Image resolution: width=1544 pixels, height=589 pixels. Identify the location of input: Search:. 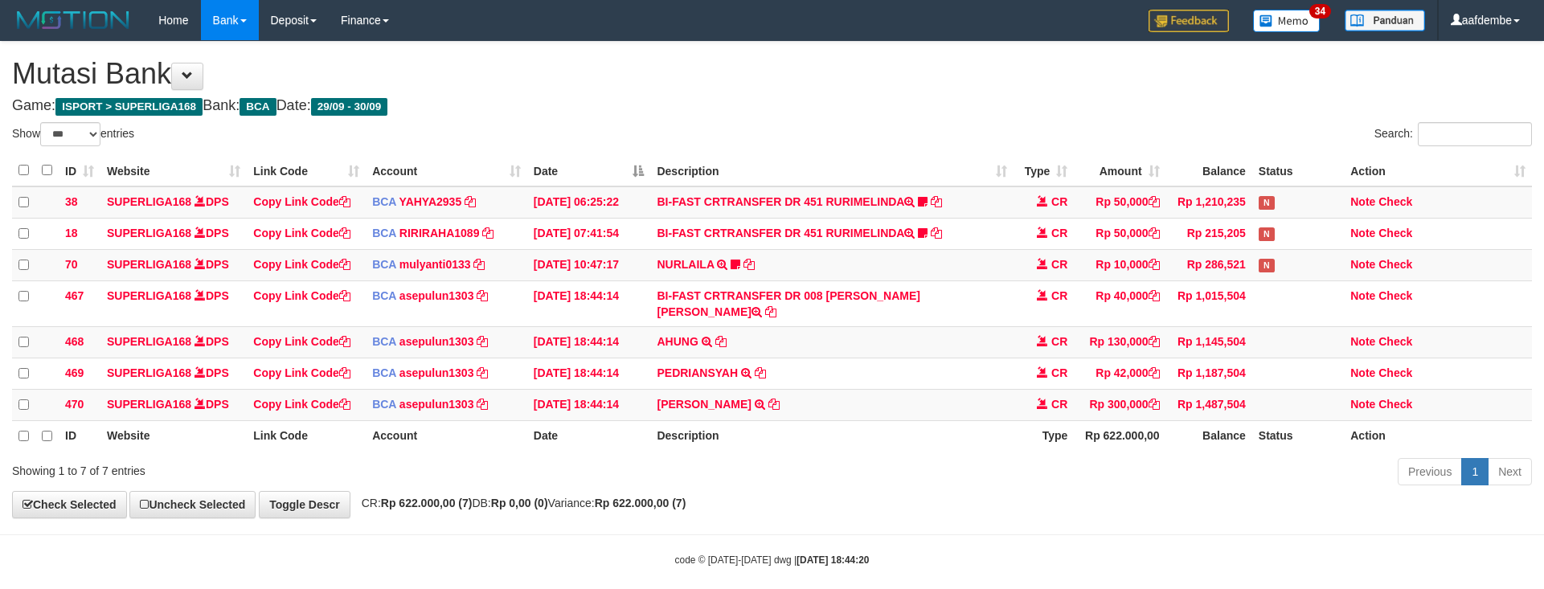
(1475, 134).